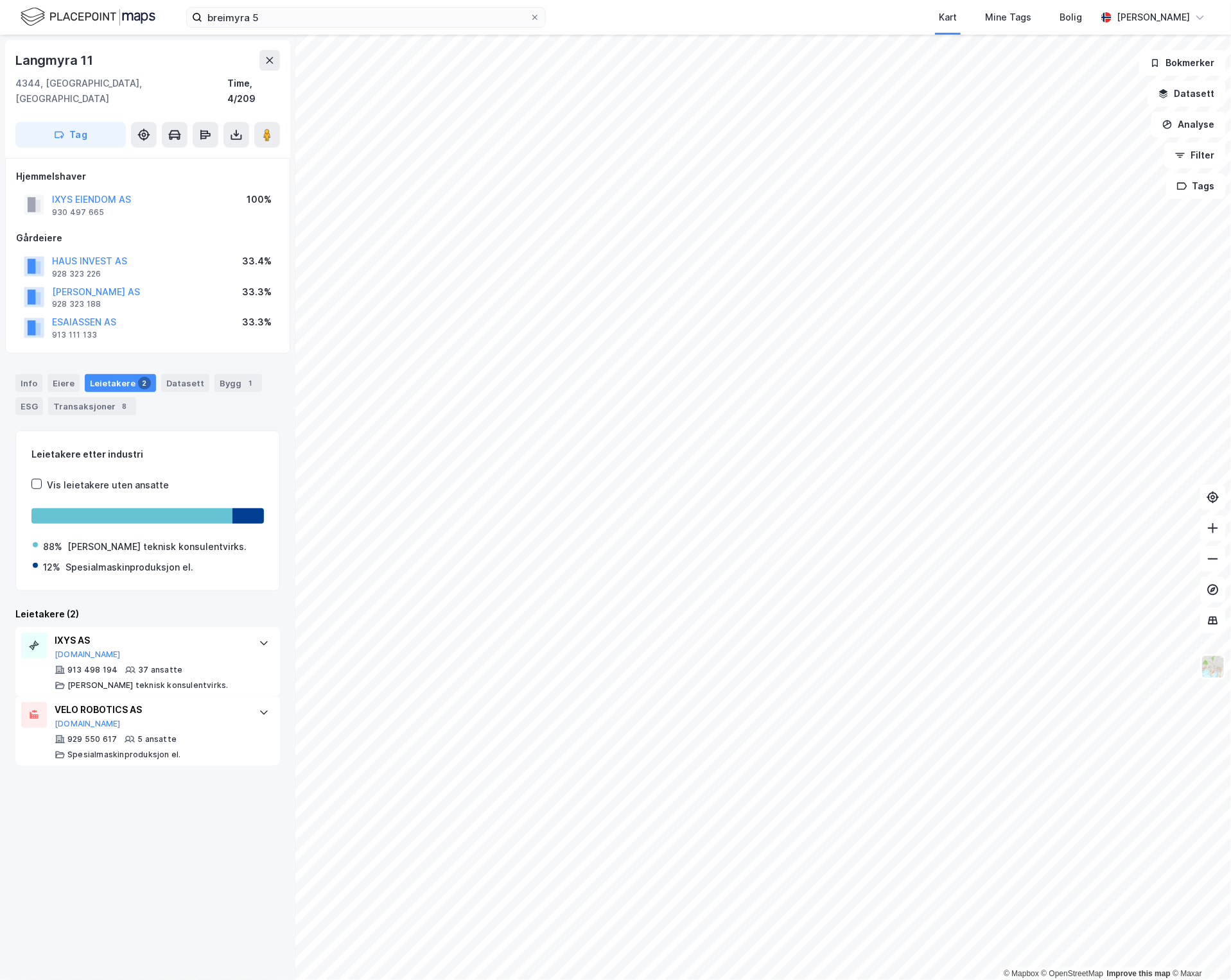 This screenshot has height=980, width=1231. What do you see at coordinates (92, 406) in the screenshot?
I see `div: Transaksjoner` at bounding box center [92, 406].